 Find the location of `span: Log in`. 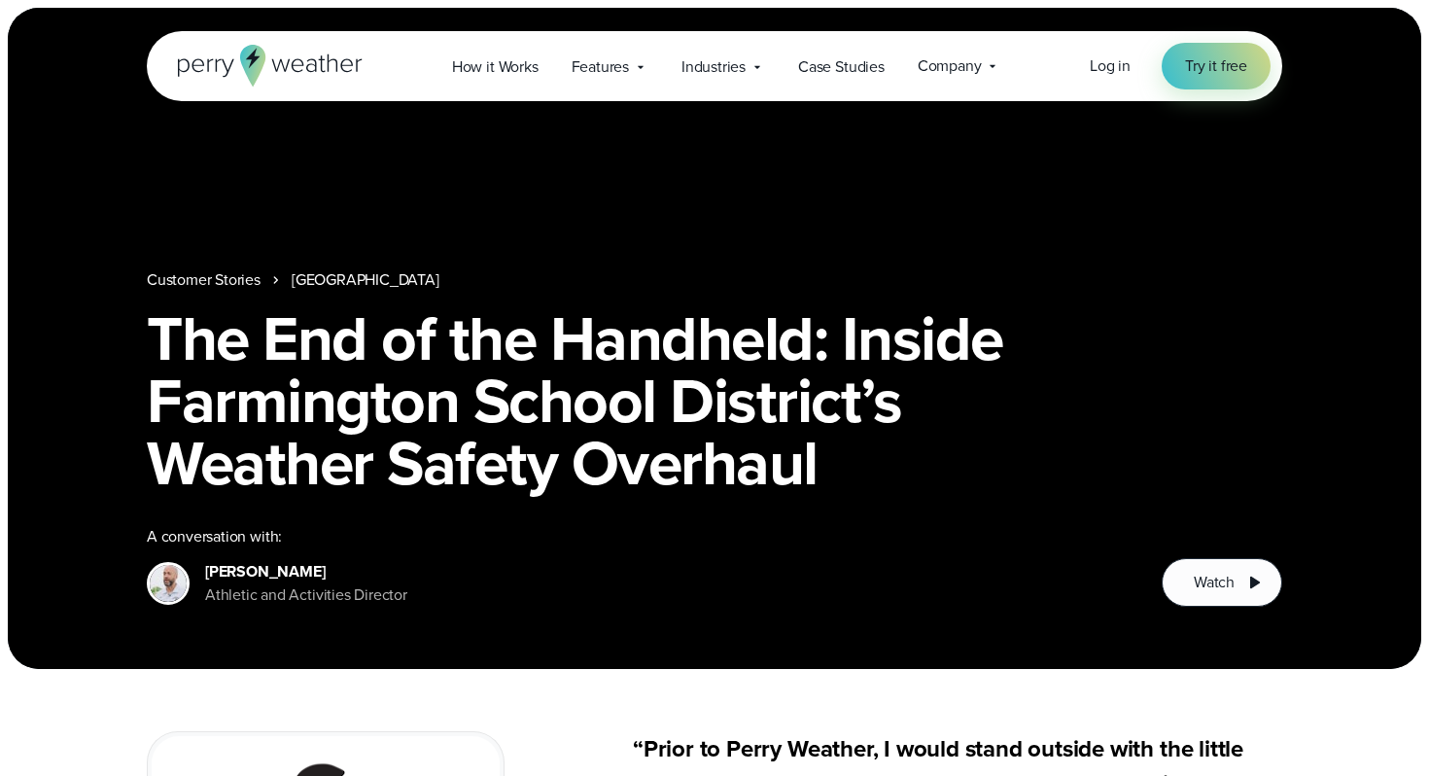

span: Log in is located at coordinates (1110, 65).